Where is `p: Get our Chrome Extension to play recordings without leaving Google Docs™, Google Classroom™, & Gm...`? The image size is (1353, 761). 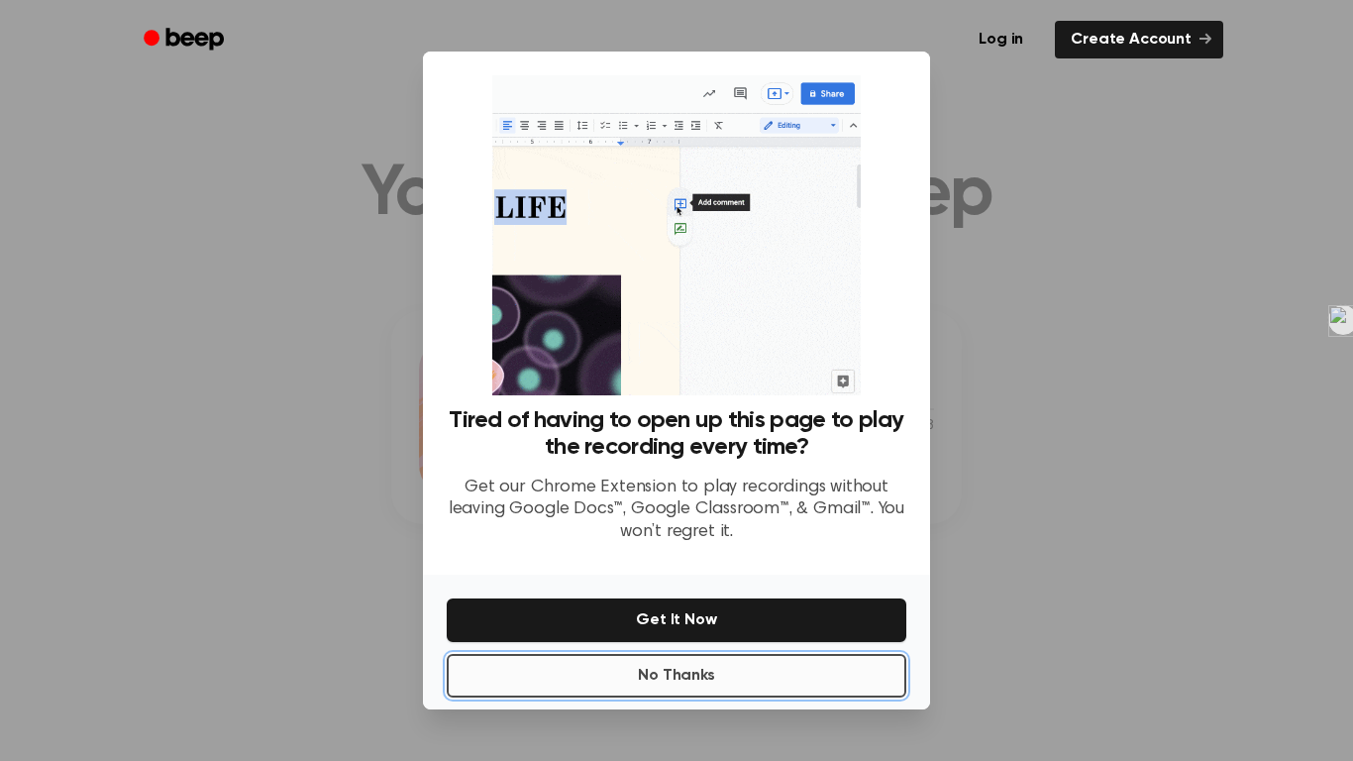
p: Get our Chrome Extension to play recordings without leaving Google Docs™, Google Classroom™, & Gm... is located at coordinates (677, 510).